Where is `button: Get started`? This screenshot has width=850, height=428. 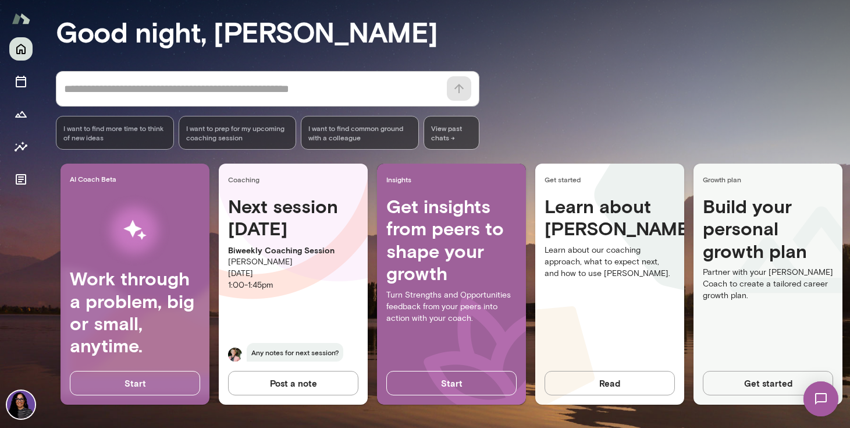 button: Get started is located at coordinates (768, 383).